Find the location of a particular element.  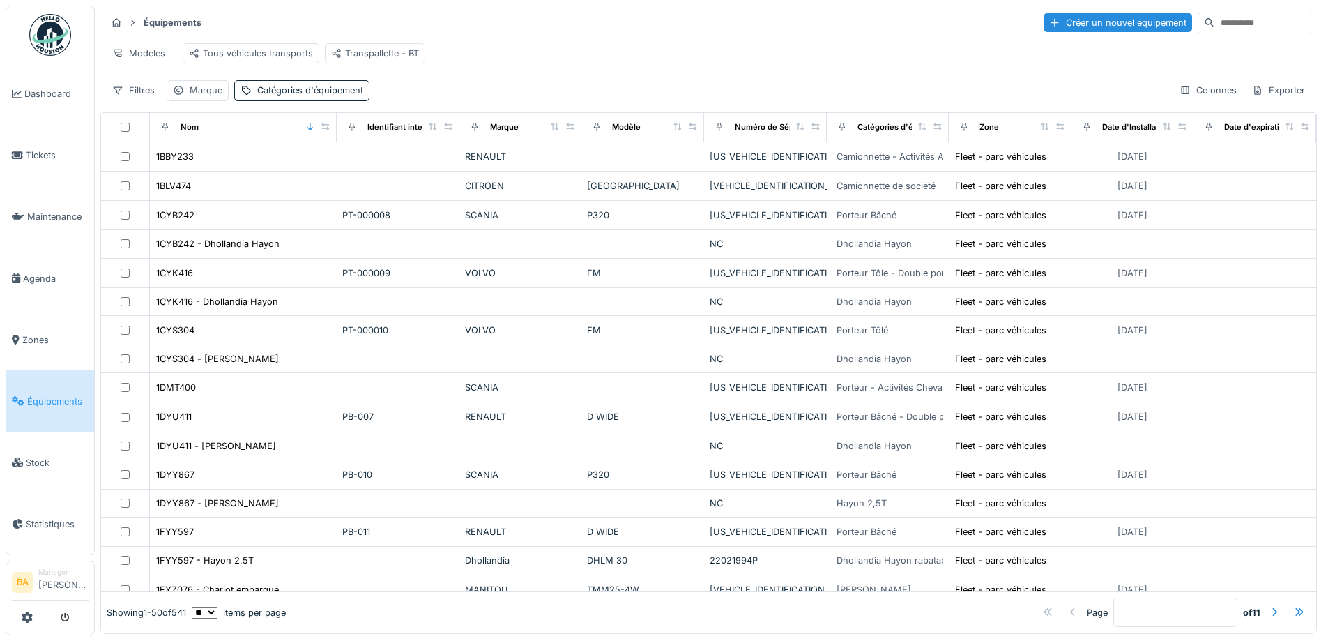

div: Créer un nouvel équipement is located at coordinates (1118, 22).